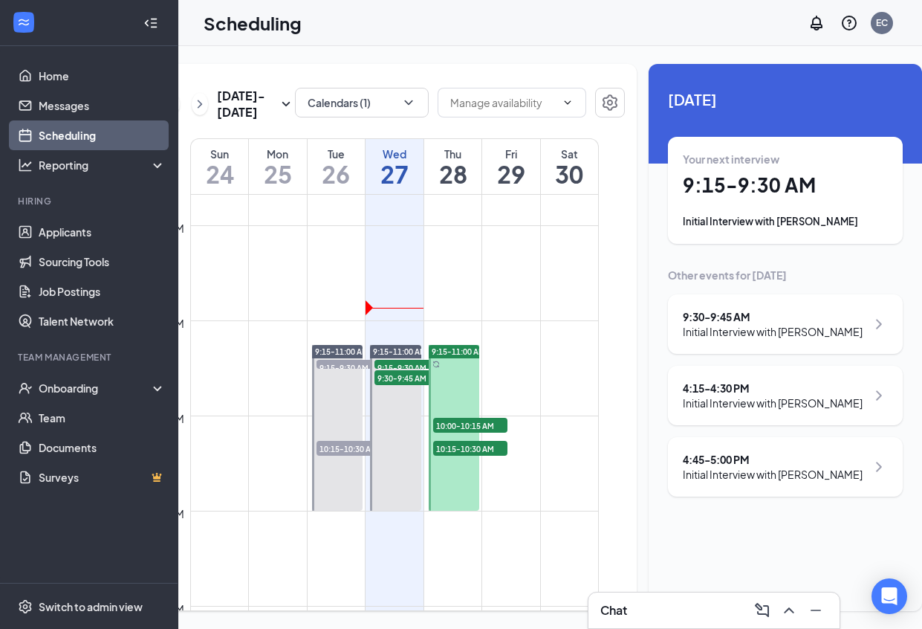  Describe the element at coordinates (453, 154) in the screenshot. I see `div: Thu` at that location.